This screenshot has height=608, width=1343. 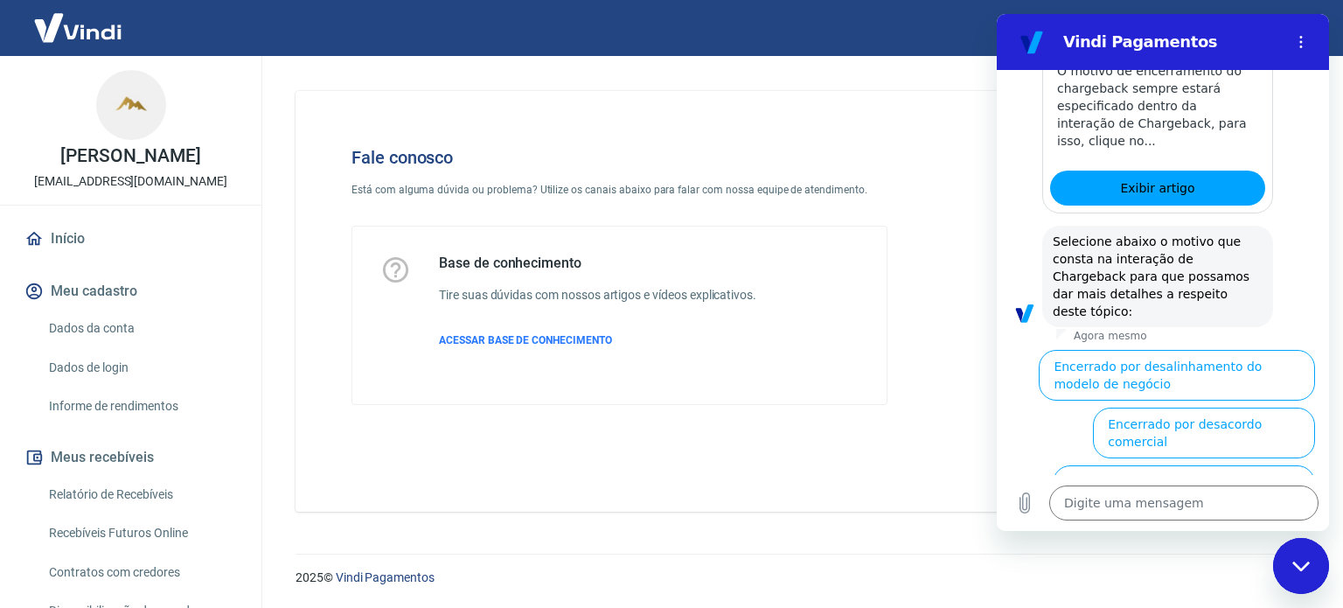 What do you see at coordinates (130, 239) in the screenshot?
I see `a: Início` at bounding box center [130, 239].